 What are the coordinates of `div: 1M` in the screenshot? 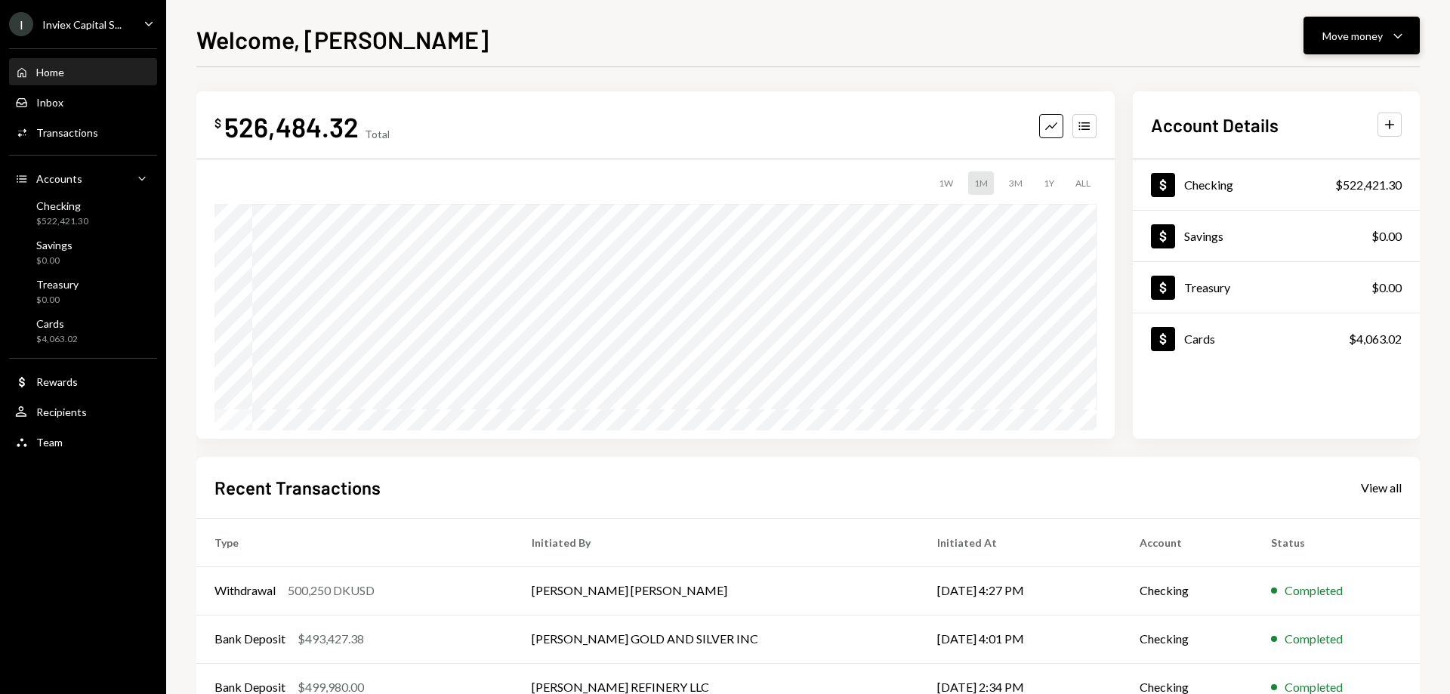 It's located at (981, 183).